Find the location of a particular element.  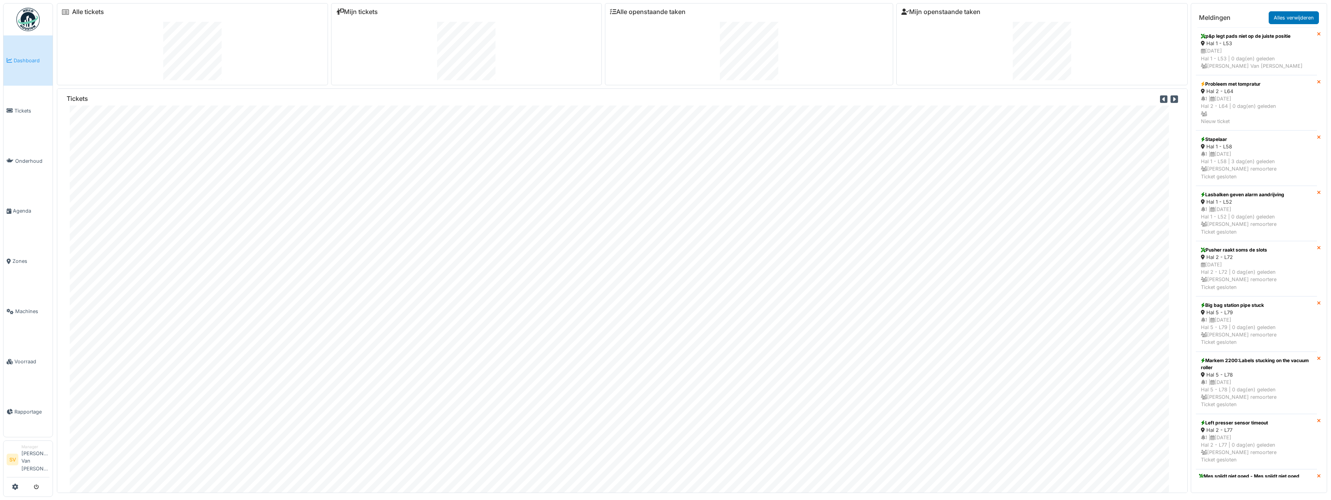

a: Onderhoud is located at coordinates (28, 161).